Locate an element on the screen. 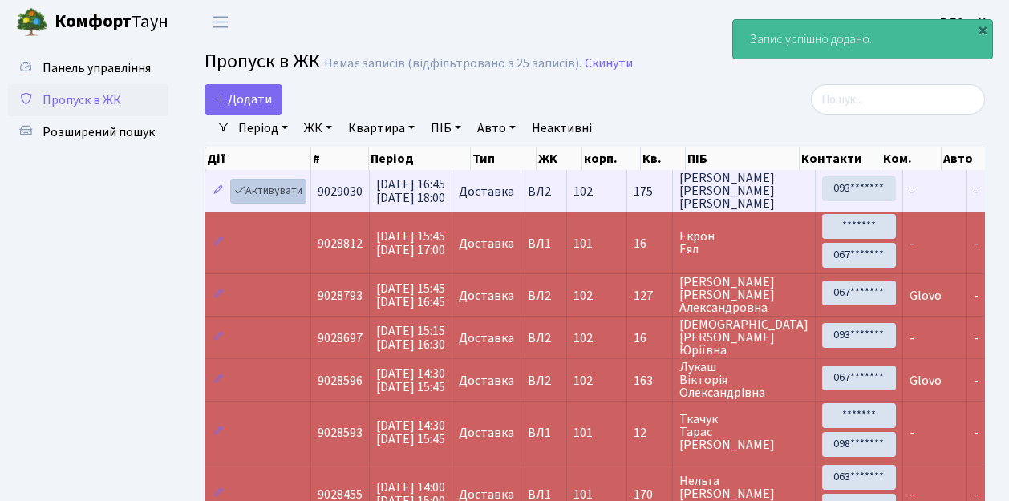 This screenshot has height=501, width=1009. span: 9028812 is located at coordinates (340, 244).